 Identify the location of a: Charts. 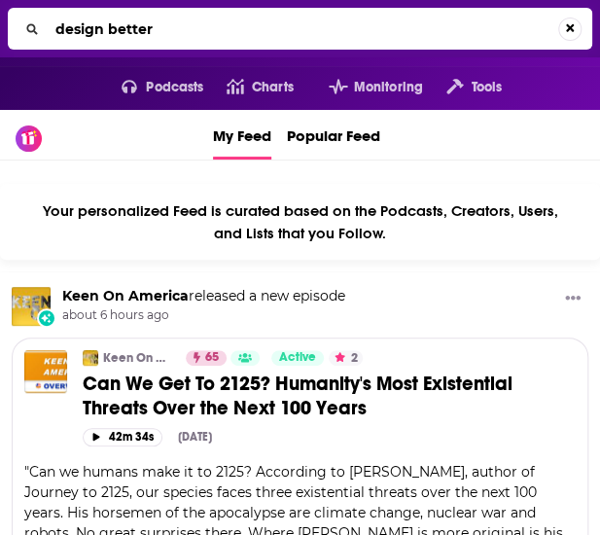
(248, 88).